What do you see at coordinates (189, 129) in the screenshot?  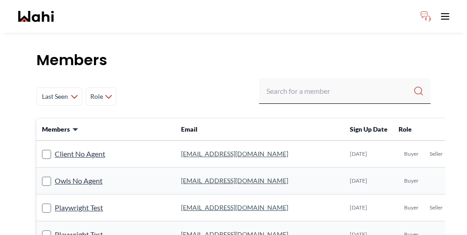 I see `span: Email` at bounding box center [189, 129].